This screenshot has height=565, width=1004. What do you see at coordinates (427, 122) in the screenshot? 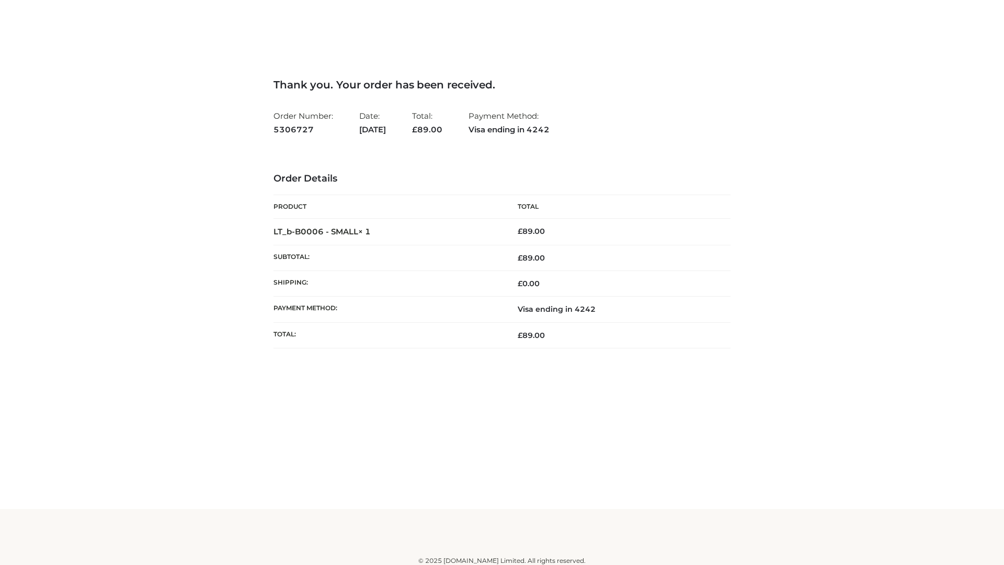
I see `li: Total:` at bounding box center [427, 122].